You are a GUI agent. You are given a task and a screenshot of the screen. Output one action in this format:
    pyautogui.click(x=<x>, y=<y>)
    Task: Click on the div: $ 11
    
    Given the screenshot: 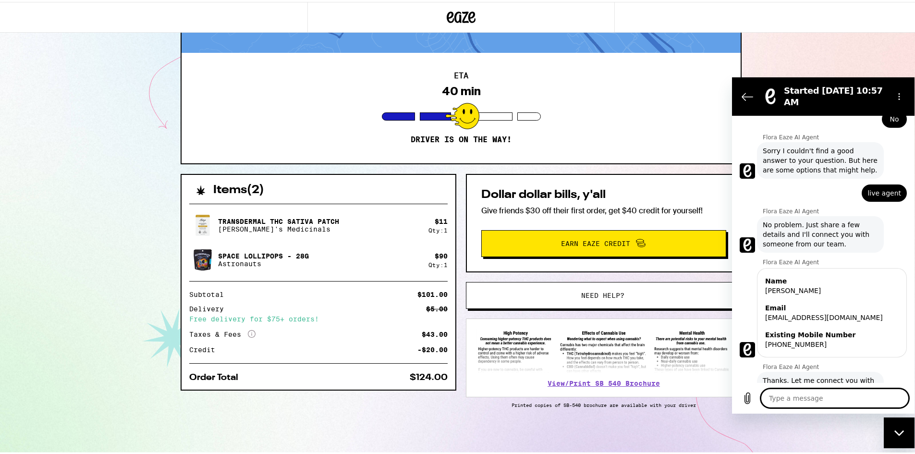 What is the action you would take?
    pyautogui.click(x=441, y=220)
    